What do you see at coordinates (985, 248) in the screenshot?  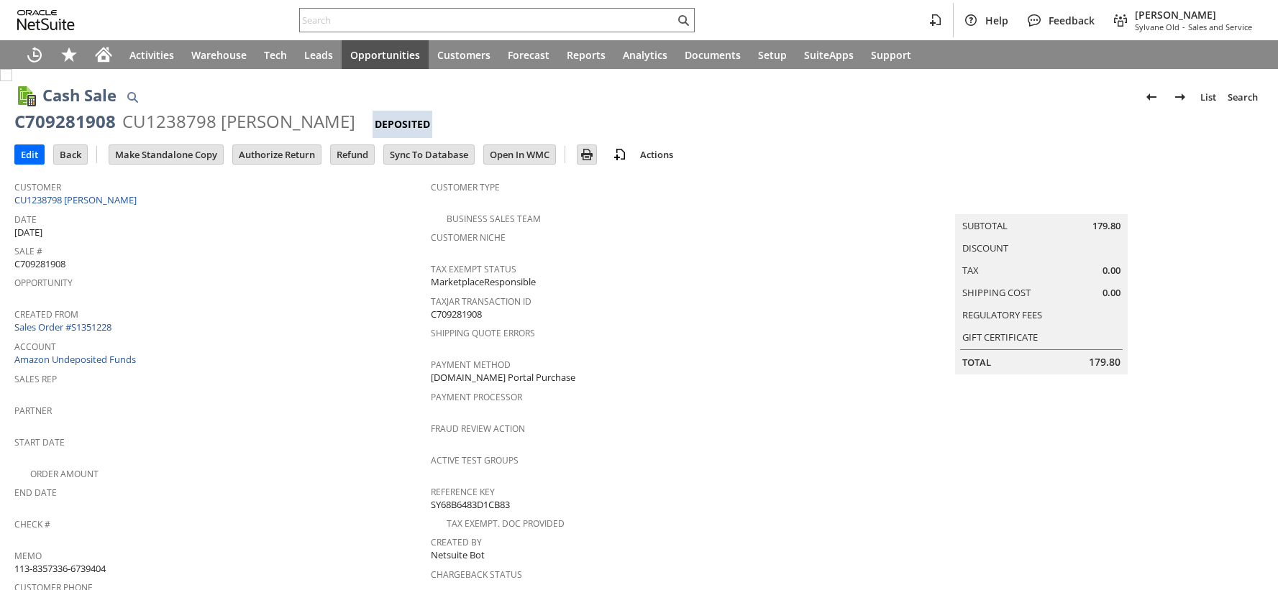 I see `a: Discount` at bounding box center [985, 248].